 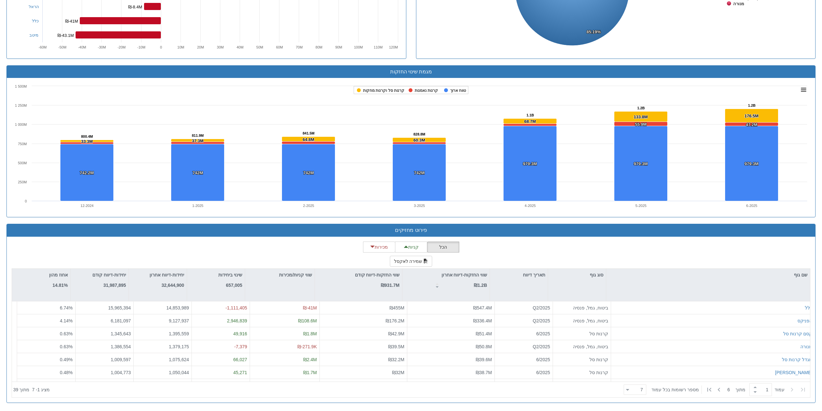 What do you see at coordinates (464, 275) in the screenshot?
I see `p: שווי החזקות-דיווח אחרון` at bounding box center [464, 275].